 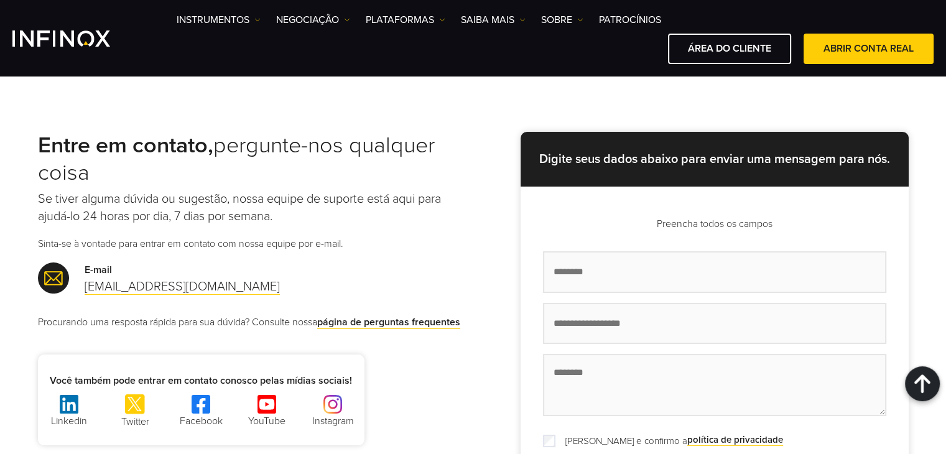 What do you see at coordinates (69, 421) in the screenshot?
I see `font: Linkedin` at bounding box center [69, 421].